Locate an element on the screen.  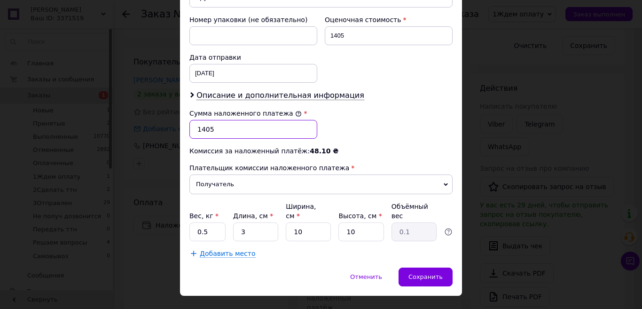
span: Сохранить is located at coordinates (425, 276).